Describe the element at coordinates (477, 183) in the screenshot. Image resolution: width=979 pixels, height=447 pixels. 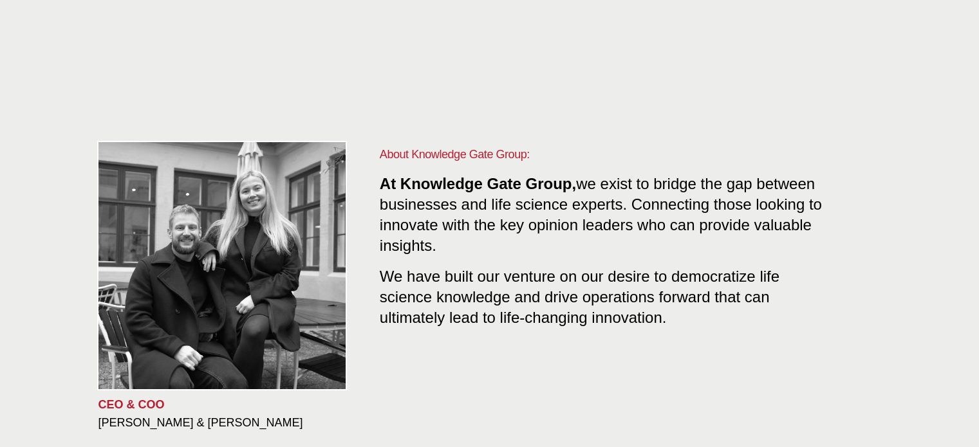
I see `span: At Knowledge Gate Group,` at that location.